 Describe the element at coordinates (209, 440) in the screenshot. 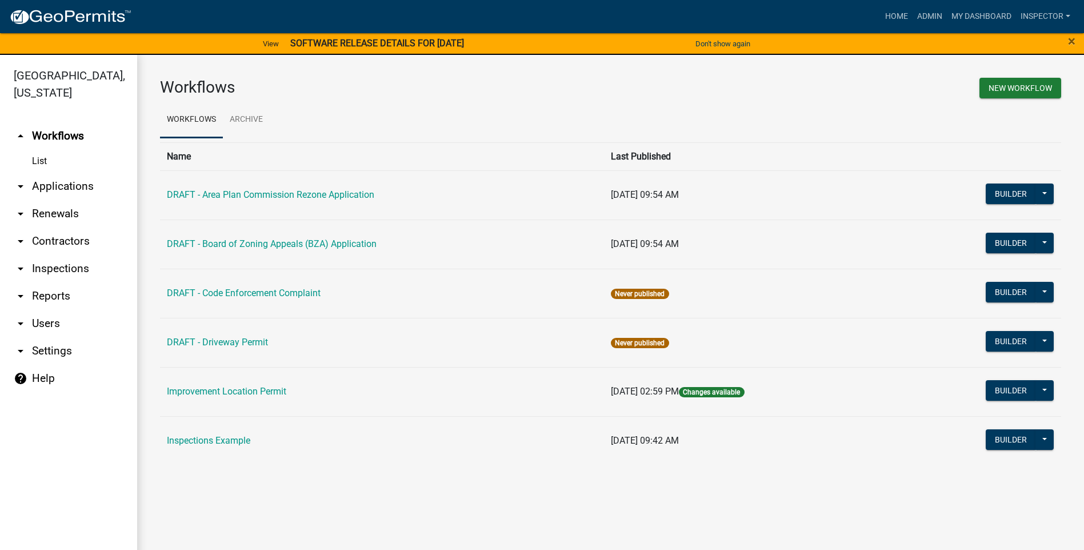

I see `a: Inspections Example` at that location.